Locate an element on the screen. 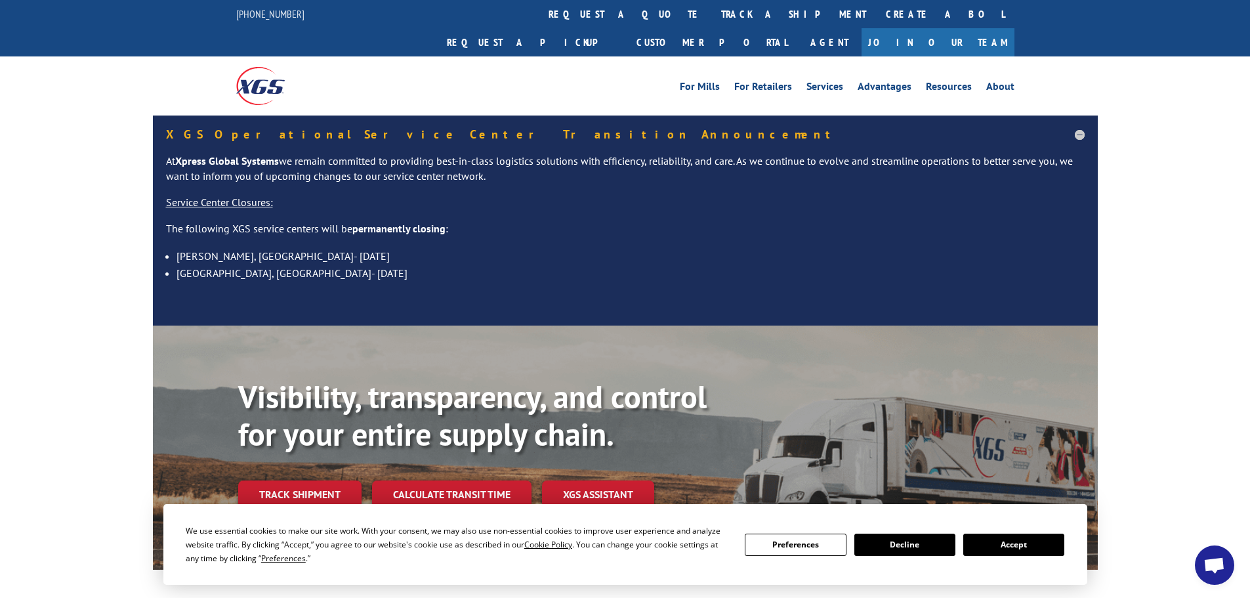 The height and width of the screenshot is (598, 1250). strong: permanently closing is located at coordinates (399, 228).